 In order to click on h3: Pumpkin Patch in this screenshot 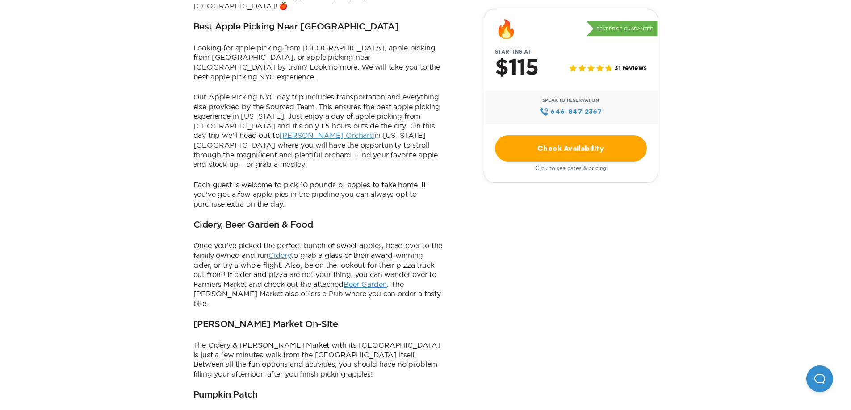, I will do `click(225, 396)`.